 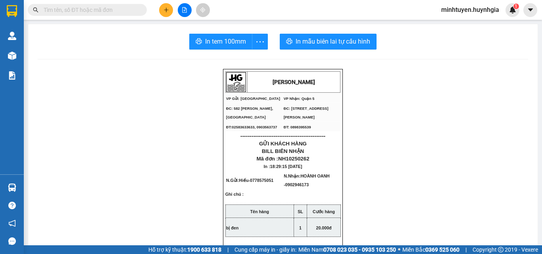 I want to click on button: file-add, so click(x=184, y=10).